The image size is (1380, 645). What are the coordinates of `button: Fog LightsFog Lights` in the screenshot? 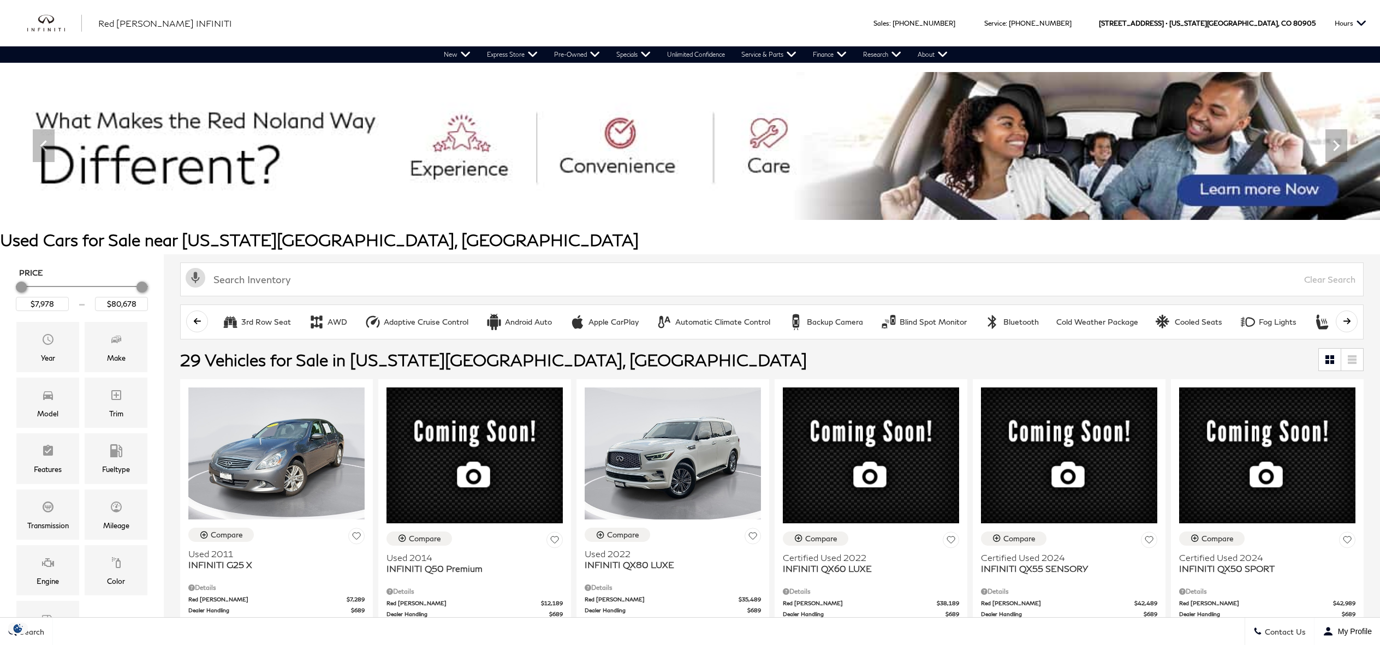 It's located at (1268, 322).